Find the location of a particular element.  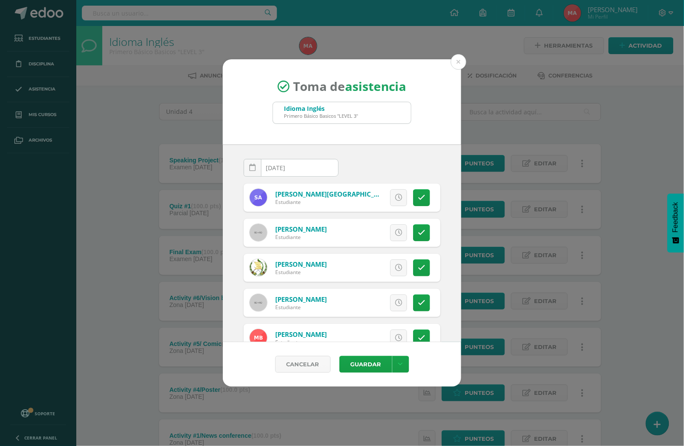

div: Idioma Inglés is located at coordinates (321, 108).